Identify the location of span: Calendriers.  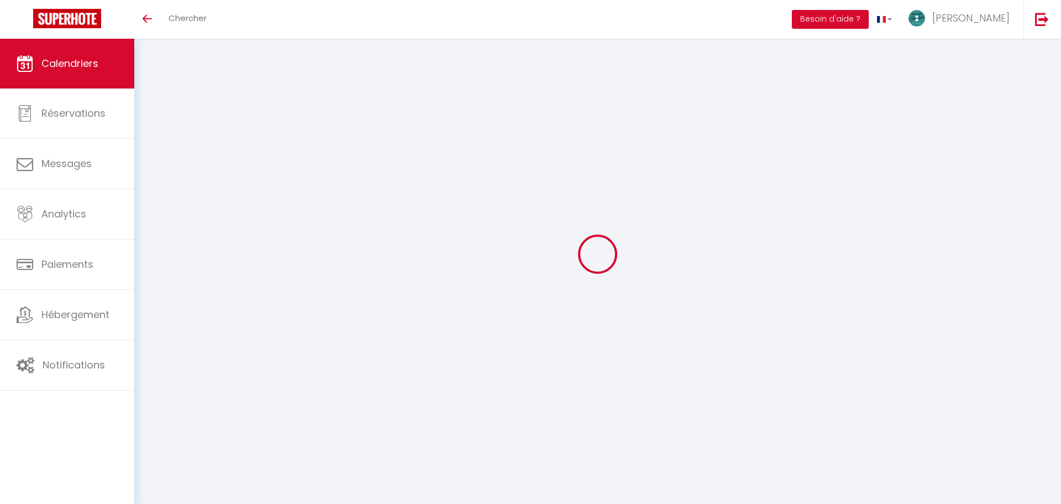
(70, 63).